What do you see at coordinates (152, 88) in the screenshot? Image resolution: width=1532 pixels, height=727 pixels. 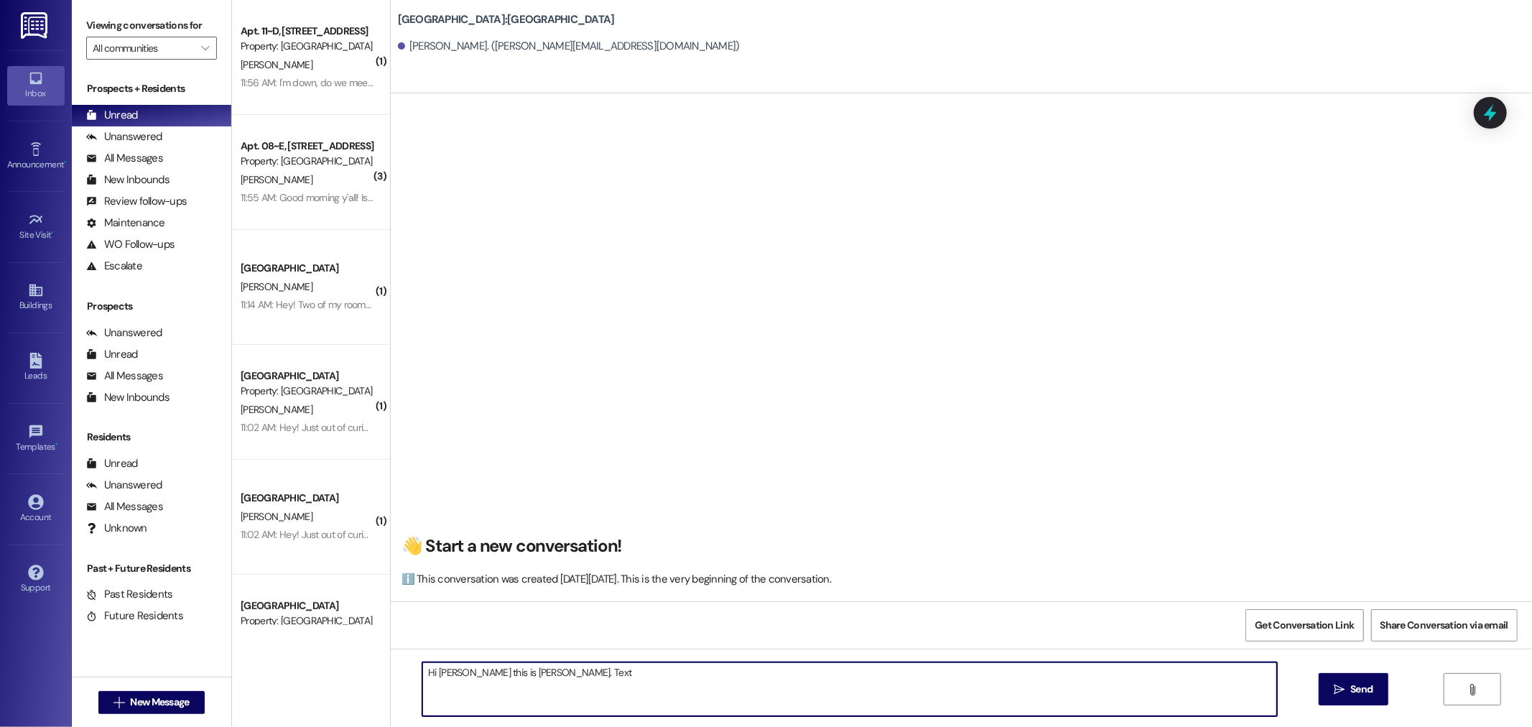 I see `div: Prospects + Residents` at bounding box center [152, 88].